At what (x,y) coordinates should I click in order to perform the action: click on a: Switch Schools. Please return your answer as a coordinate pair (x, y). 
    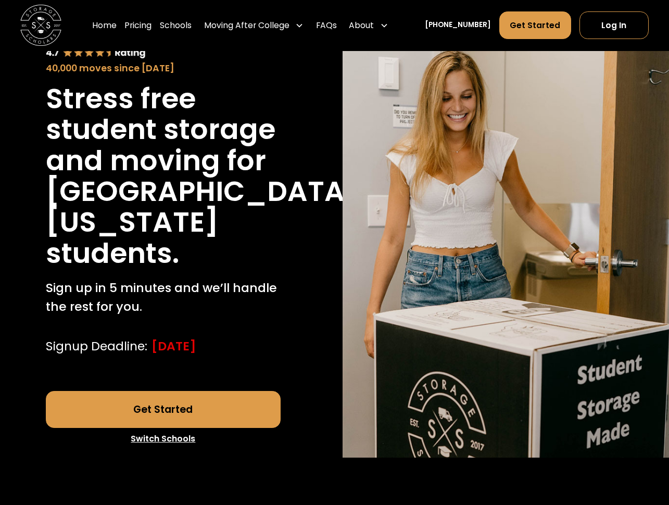
    Looking at the image, I should click on (163, 439).